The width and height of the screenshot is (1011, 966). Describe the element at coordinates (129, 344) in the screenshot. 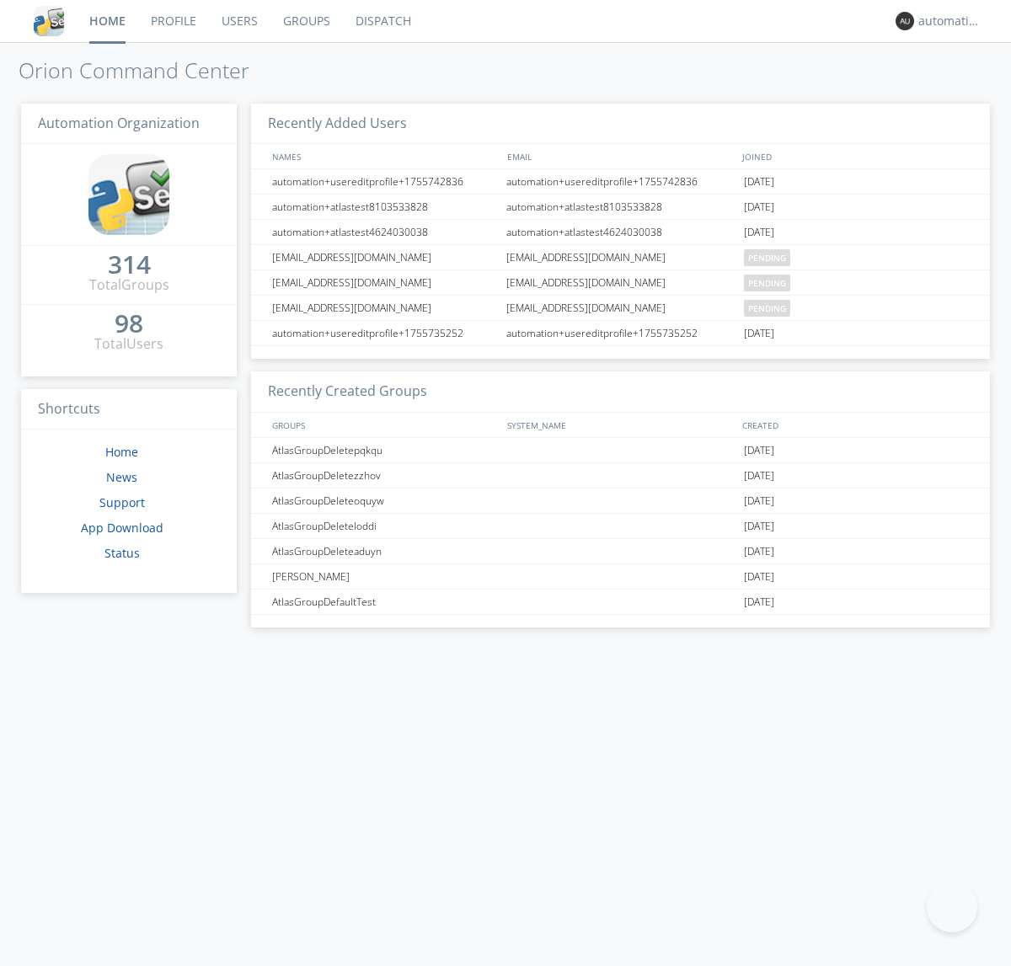

I see `div: Total Users` at that location.